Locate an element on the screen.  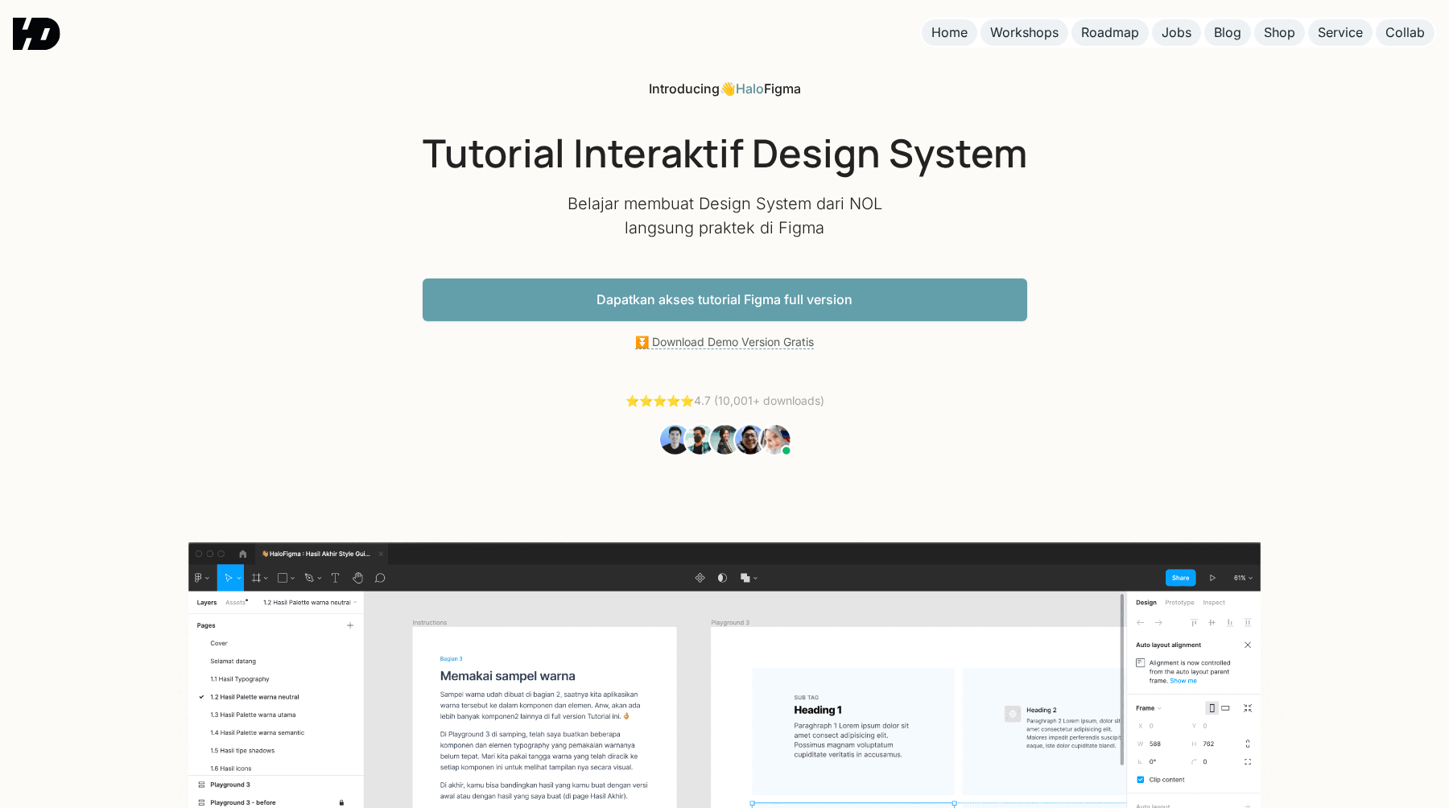
div: Service is located at coordinates (1340, 32).